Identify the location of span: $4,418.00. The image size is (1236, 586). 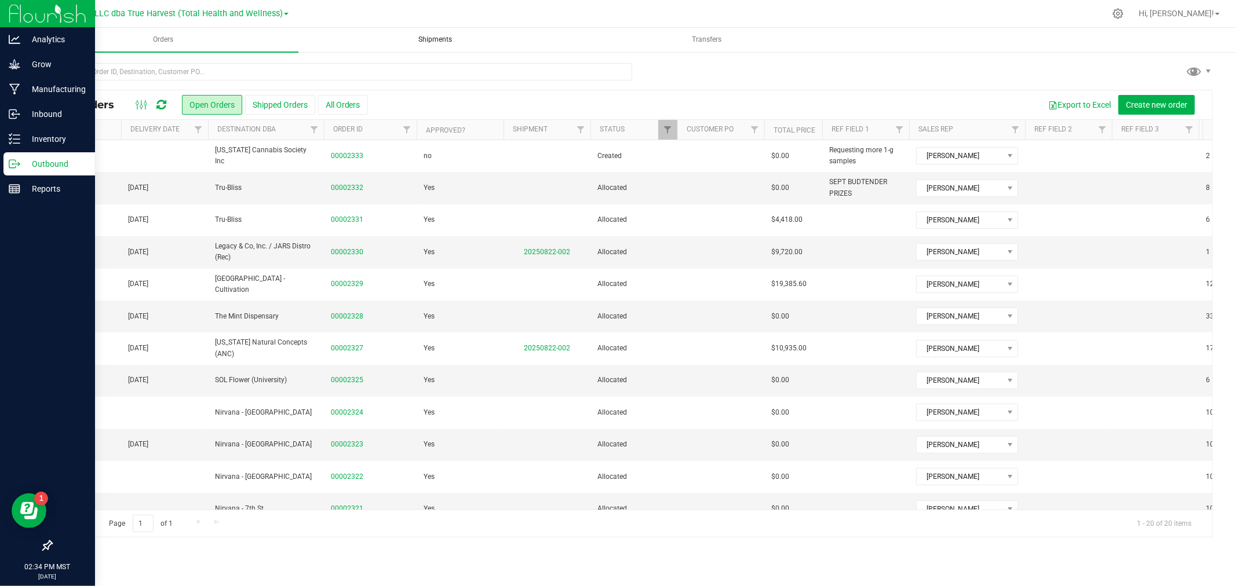
(787, 220).